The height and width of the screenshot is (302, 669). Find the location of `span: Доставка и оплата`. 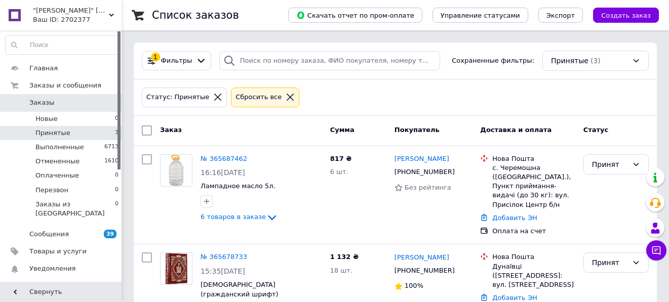

span: Доставка и оплата is located at coordinates (515, 130).